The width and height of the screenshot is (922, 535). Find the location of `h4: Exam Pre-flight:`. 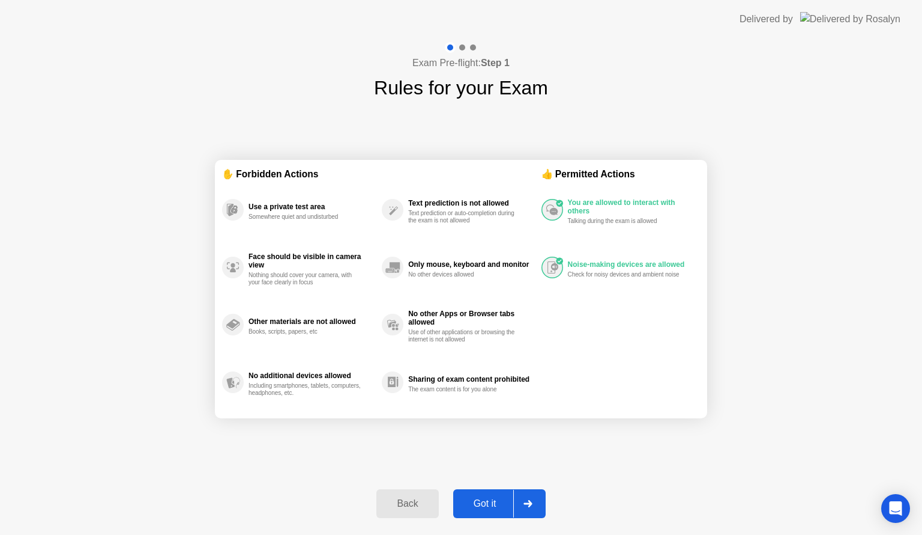

h4: Exam Pre-flight: is located at coordinates (461, 63).